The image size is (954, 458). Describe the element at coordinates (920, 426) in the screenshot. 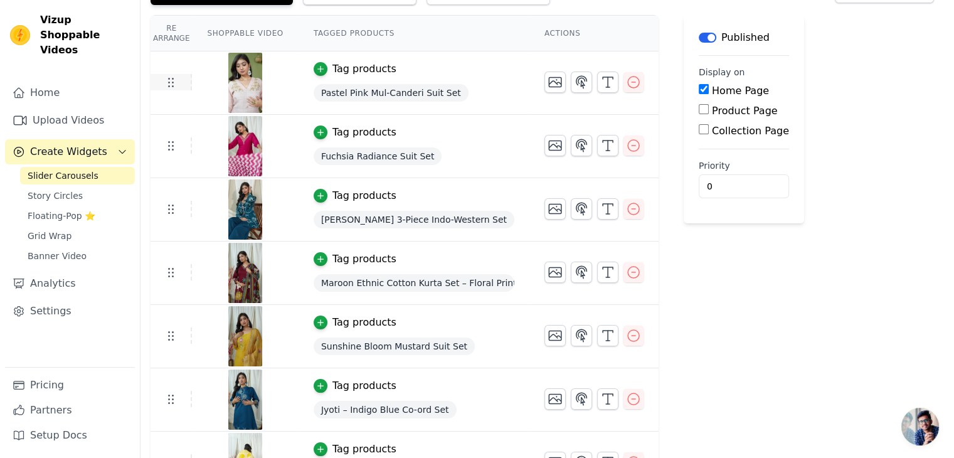

I see `a: Open chat` at that location.